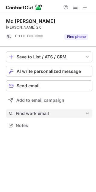 The height and width of the screenshot is (192, 96). Describe the element at coordinates (76, 37) in the screenshot. I see `button: Reveal Button` at that location.